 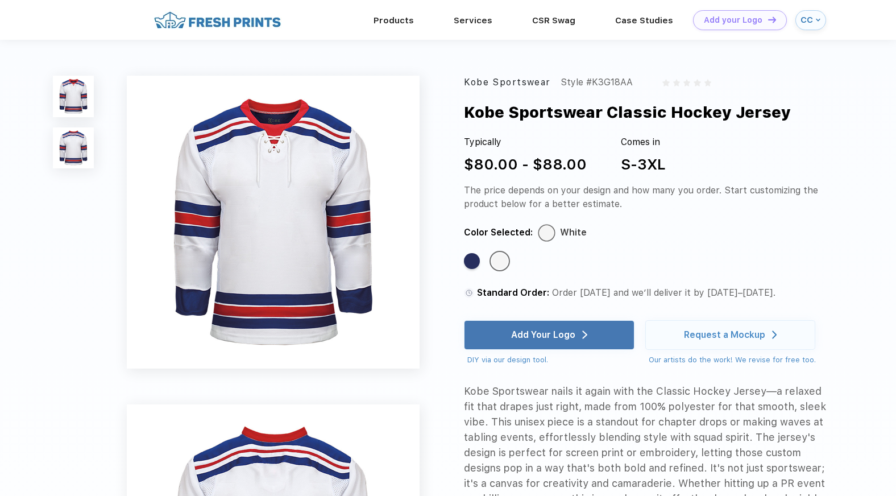 I want to click on div: Comes in, so click(x=643, y=142).